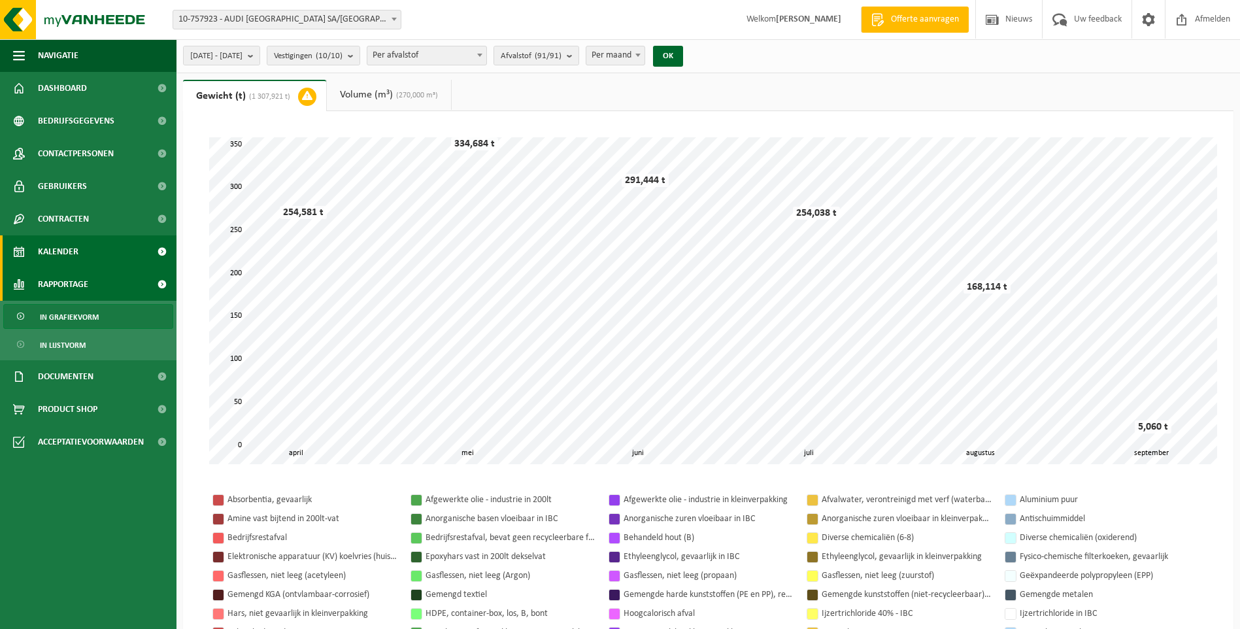 This screenshot has width=1240, height=629. What do you see at coordinates (62, 186) in the screenshot?
I see `span: Gebruikers` at bounding box center [62, 186].